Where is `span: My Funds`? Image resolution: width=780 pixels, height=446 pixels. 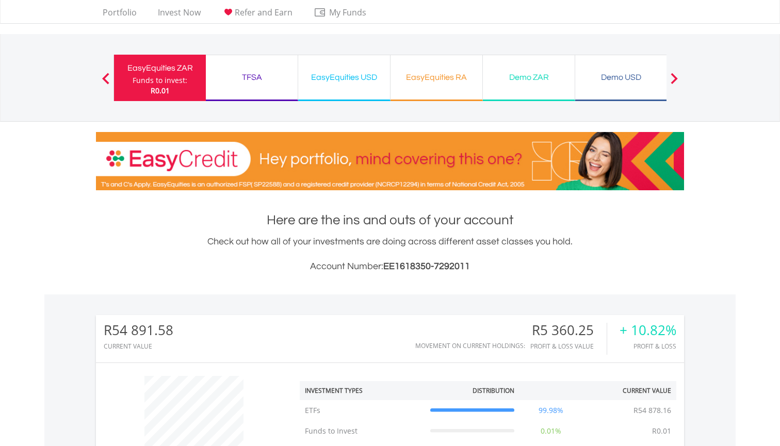
span: My Funds is located at coordinates (347, 12).